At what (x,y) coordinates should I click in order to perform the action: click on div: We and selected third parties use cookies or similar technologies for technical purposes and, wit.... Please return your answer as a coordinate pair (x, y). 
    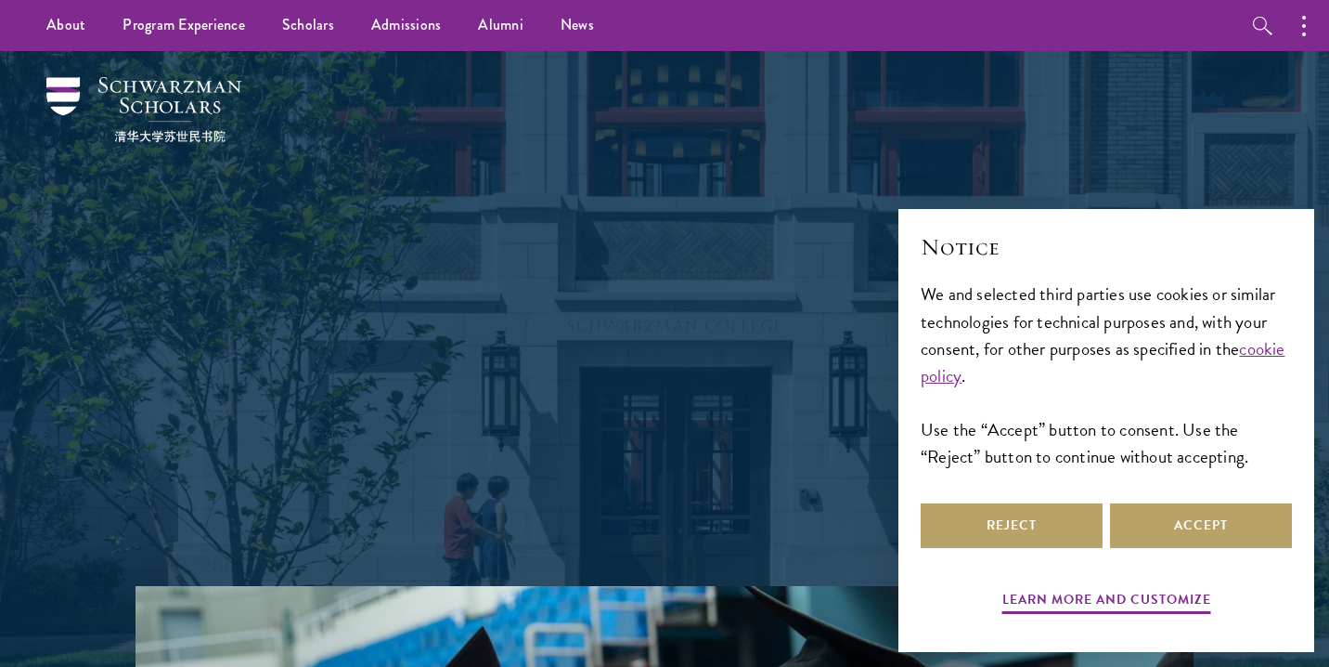
    Looking at the image, I should click on (1107, 374).